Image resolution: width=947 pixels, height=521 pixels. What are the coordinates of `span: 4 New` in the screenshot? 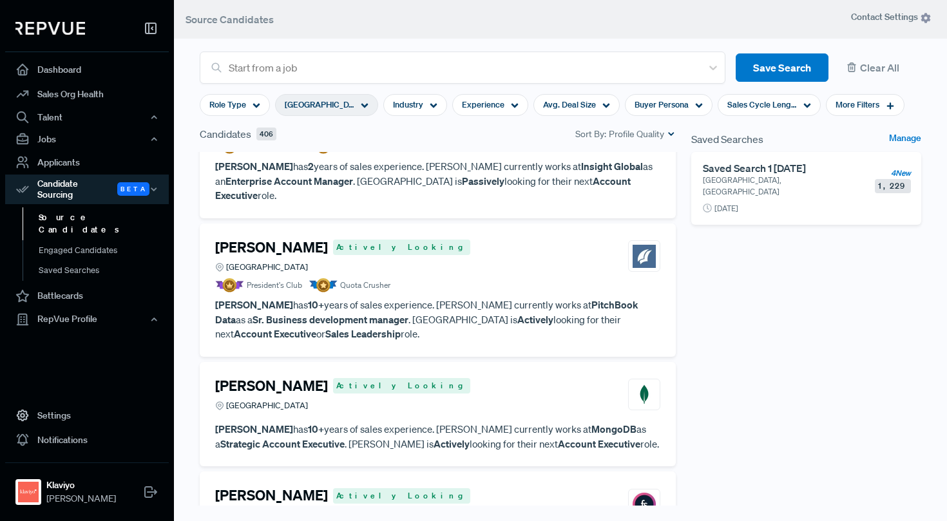 It's located at (900, 173).